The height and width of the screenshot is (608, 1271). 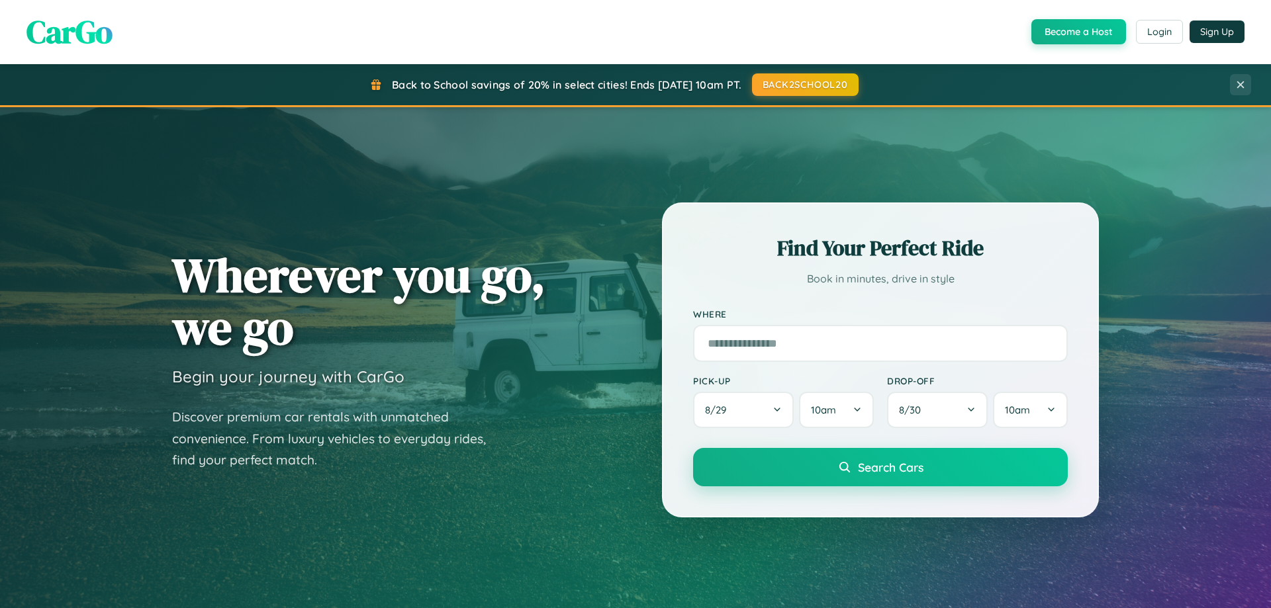 I want to click on label: Where, so click(x=880, y=314).